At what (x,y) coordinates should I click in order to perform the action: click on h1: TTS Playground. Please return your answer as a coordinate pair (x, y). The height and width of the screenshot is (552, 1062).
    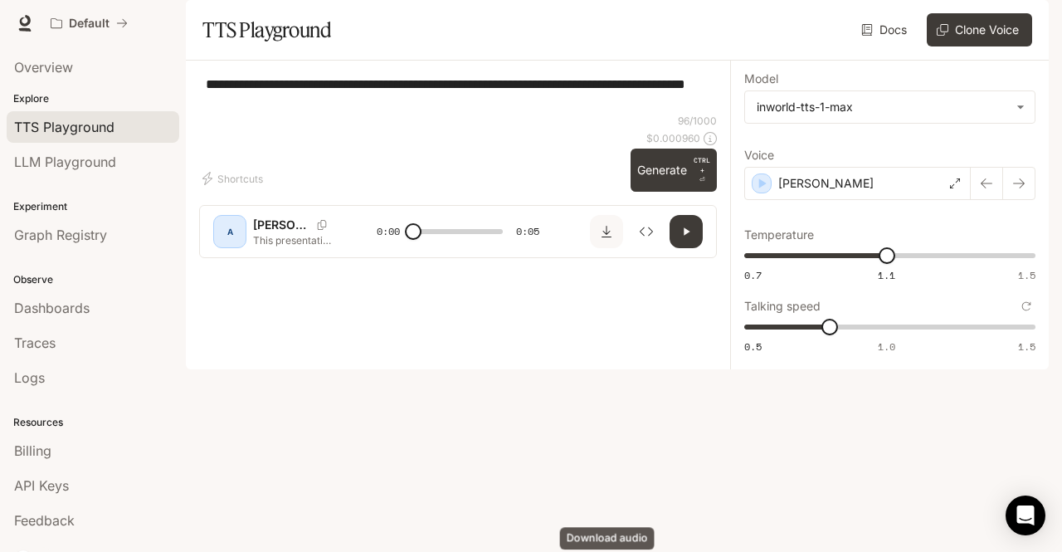
    Looking at the image, I should click on (266, 30).